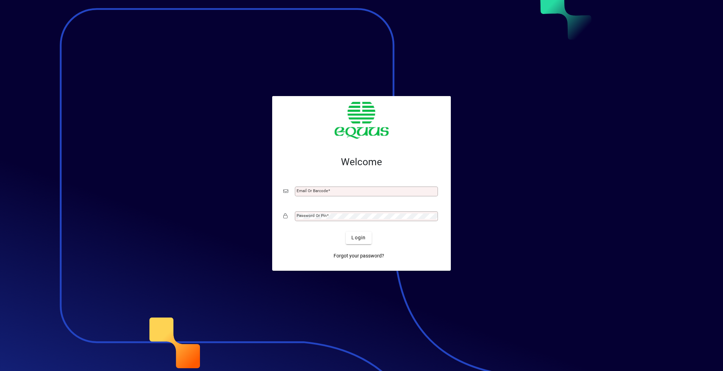  I want to click on h2: Welcome, so click(362, 162).